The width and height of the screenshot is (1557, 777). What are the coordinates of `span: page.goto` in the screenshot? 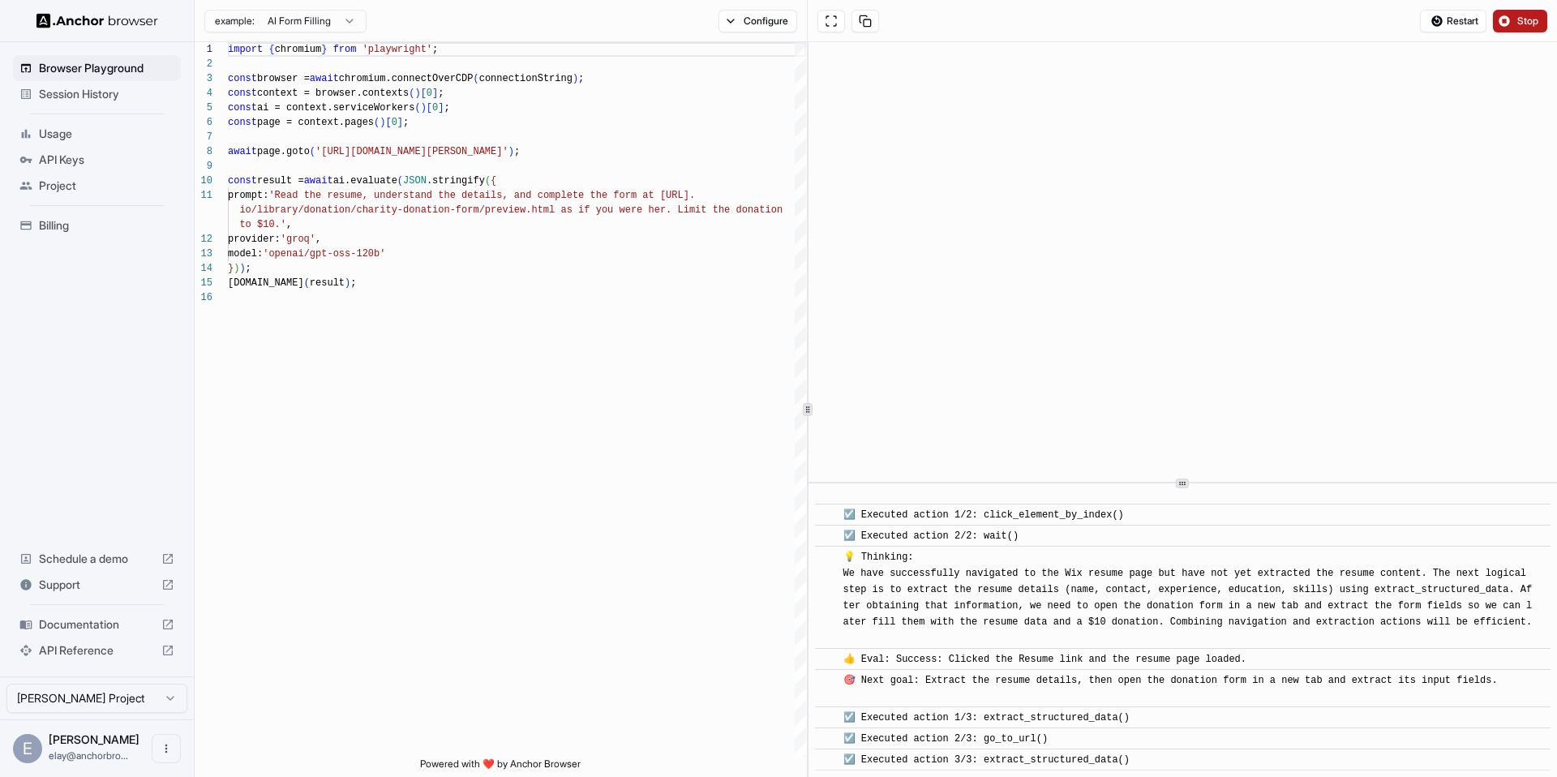 It's located at (283, 152).